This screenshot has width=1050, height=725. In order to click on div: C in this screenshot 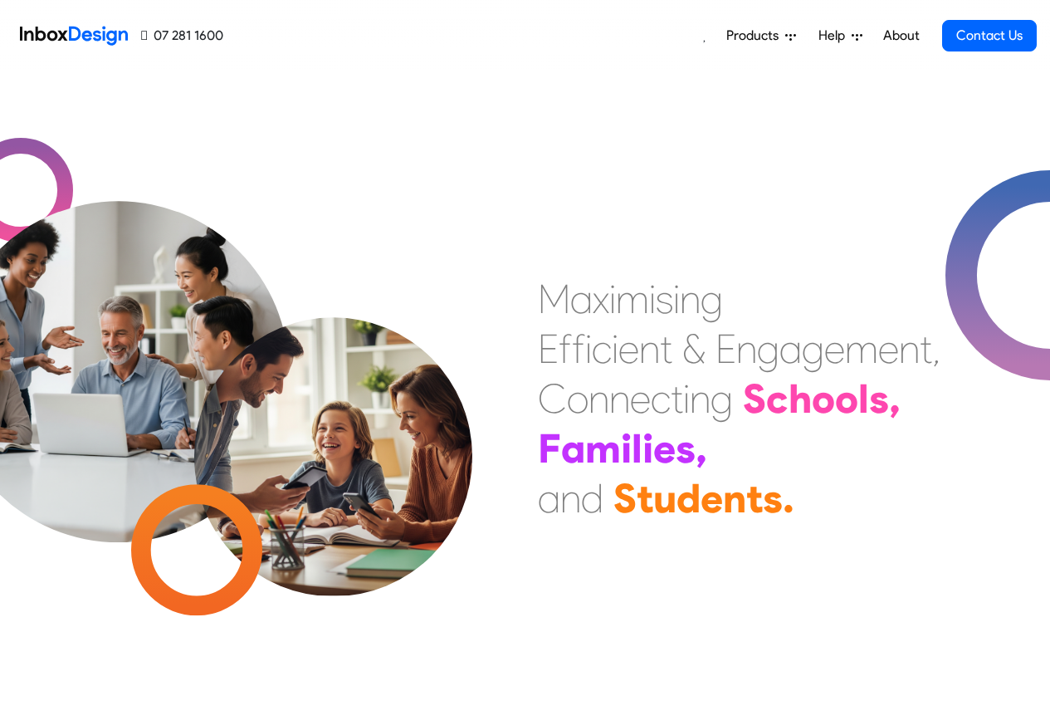, I will do `click(552, 398)`.